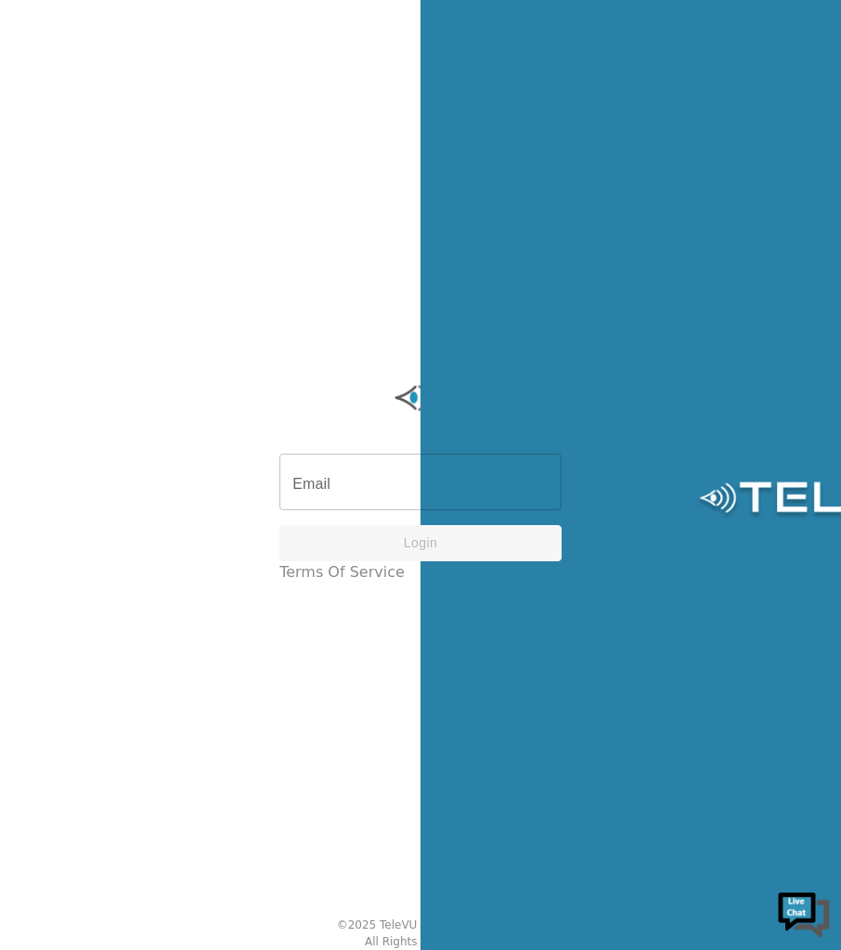 The width and height of the screenshot is (841, 950). I want to click on div: All Rights Reserved., so click(420, 942).